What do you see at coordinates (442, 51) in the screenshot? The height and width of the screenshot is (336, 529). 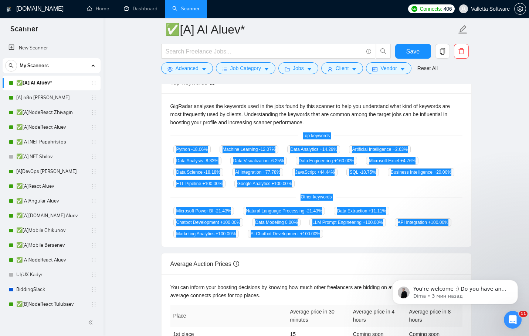 I see `span: copy` at bounding box center [442, 51].